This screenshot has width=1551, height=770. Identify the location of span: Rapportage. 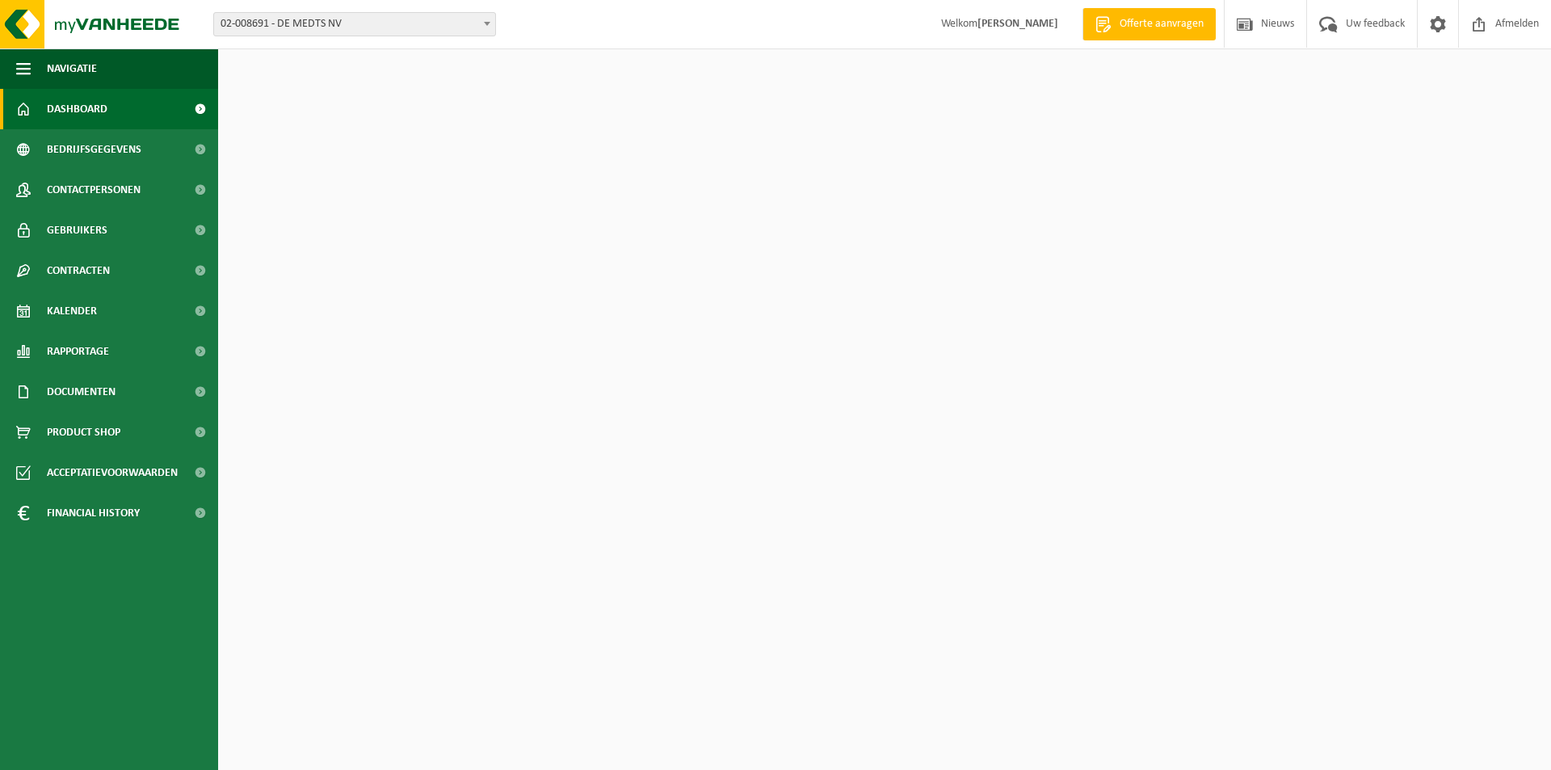
(78, 351).